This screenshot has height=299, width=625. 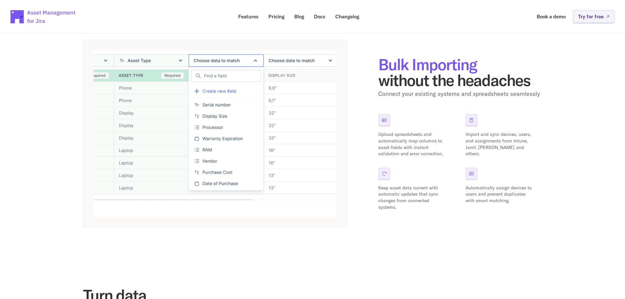 I want to click on a: Features, so click(x=248, y=16).